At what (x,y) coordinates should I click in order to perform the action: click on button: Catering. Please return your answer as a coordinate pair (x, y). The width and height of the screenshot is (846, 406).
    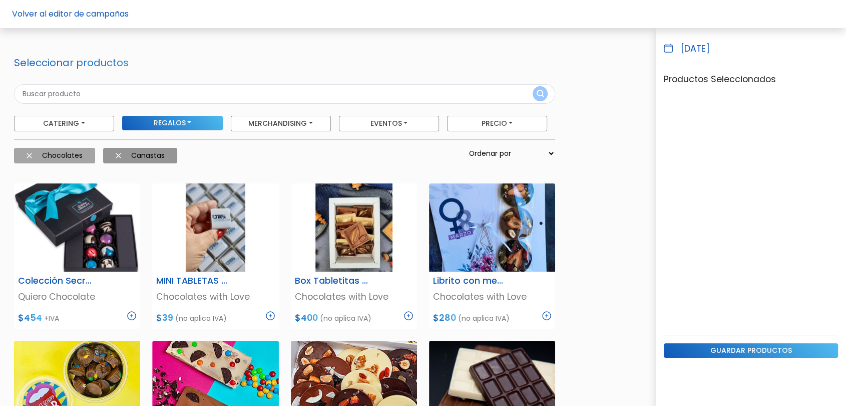
    Looking at the image, I should click on (64, 123).